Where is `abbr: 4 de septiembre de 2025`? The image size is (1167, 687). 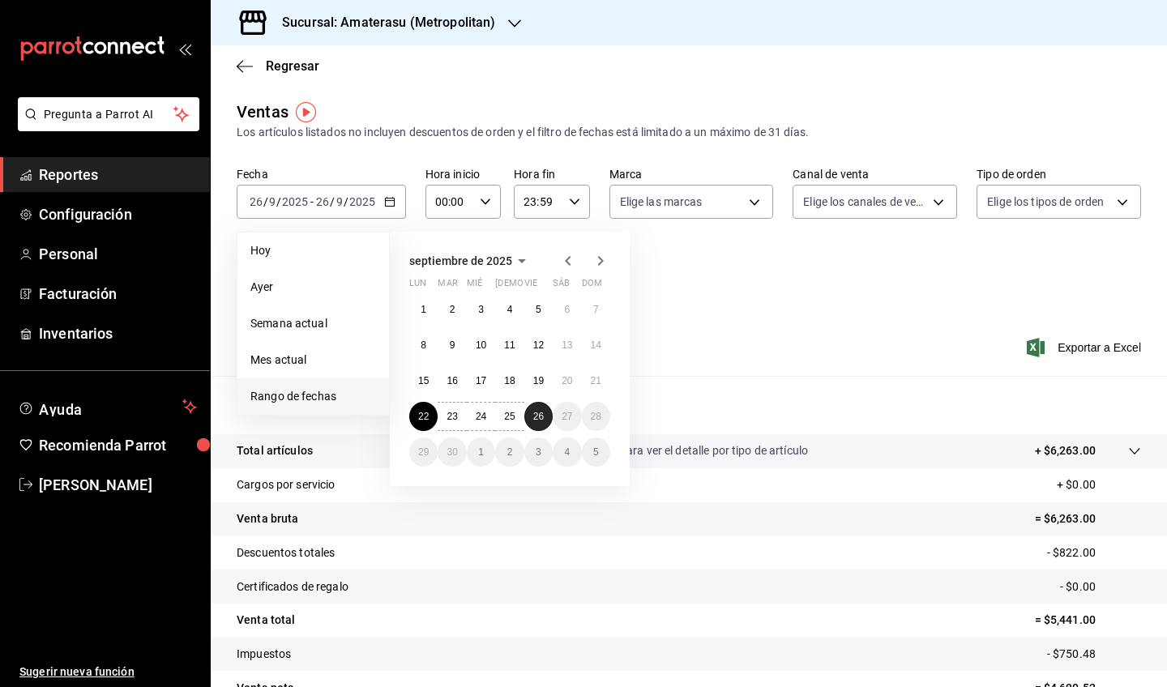
abbr: 4 de septiembre de 2025 is located at coordinates (510, 310).